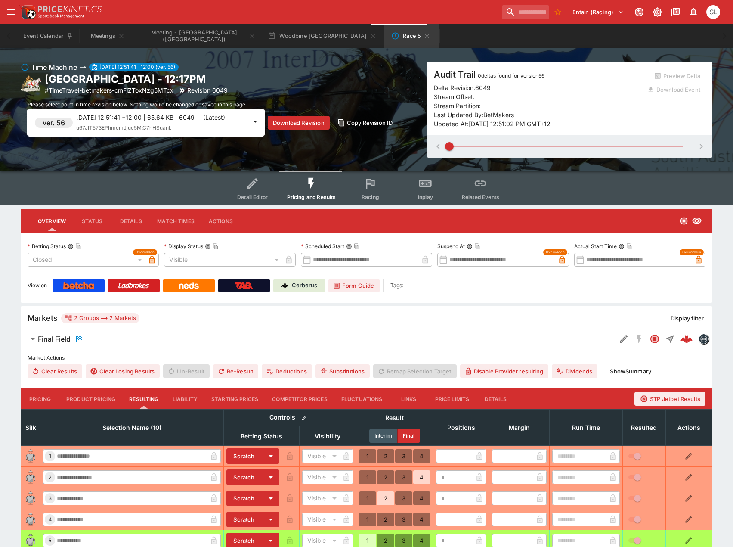 The width and height of the screenshot is (733, 547). What do you see at coordinates (461, 427) in the screenshot?
I see `th: Positions` at bounding box center [461, 427].